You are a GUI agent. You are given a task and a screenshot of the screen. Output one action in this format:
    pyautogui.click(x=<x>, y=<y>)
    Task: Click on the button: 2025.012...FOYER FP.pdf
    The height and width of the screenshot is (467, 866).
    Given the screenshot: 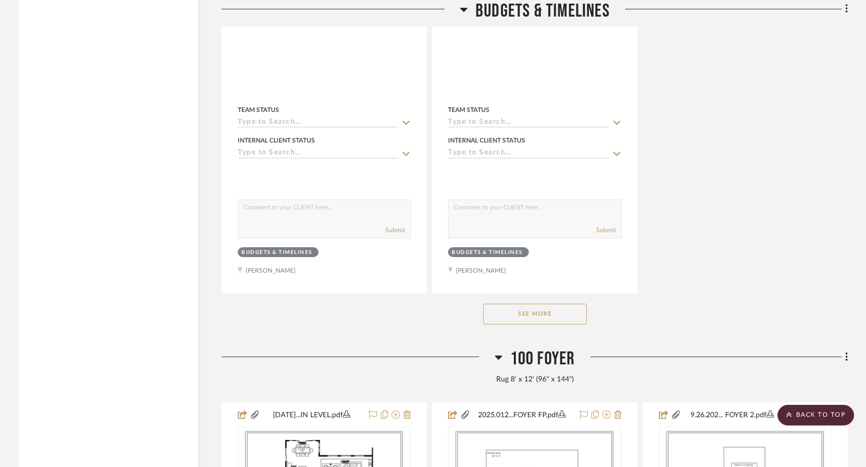 What is the action you would take?
    pyautogui.click(x=522, y=415)
    